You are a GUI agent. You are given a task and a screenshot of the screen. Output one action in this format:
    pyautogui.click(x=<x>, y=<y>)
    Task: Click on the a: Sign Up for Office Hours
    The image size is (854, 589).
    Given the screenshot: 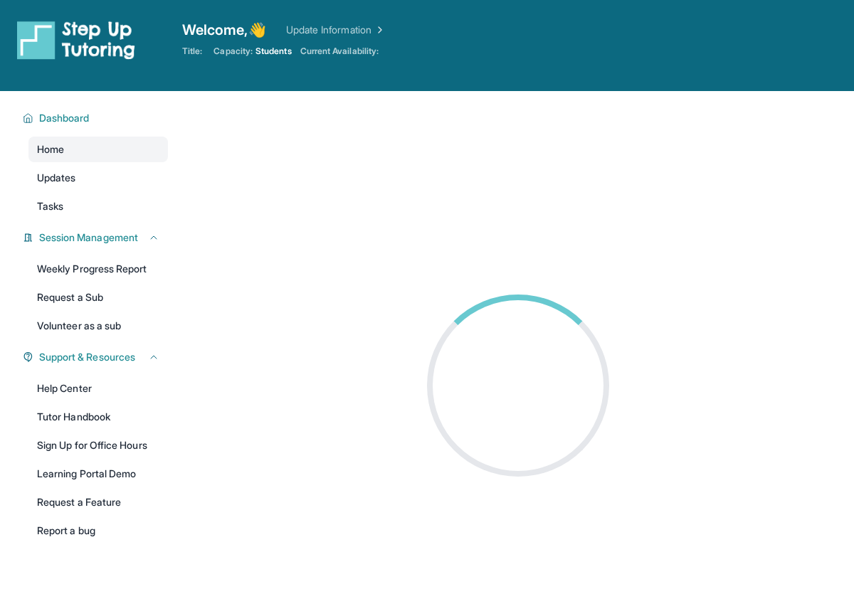 What is the action you would take?
    pyautogui.click(x=98, y=446)
    